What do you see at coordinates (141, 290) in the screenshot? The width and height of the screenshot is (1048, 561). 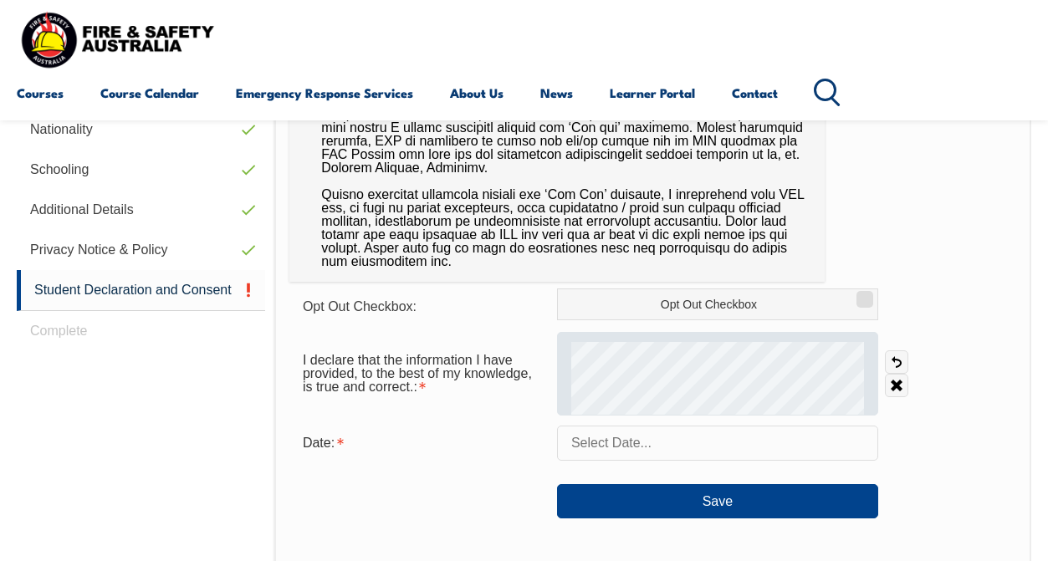 I see `a: Student Declaration and Consent` at bounding box center [141, 290].